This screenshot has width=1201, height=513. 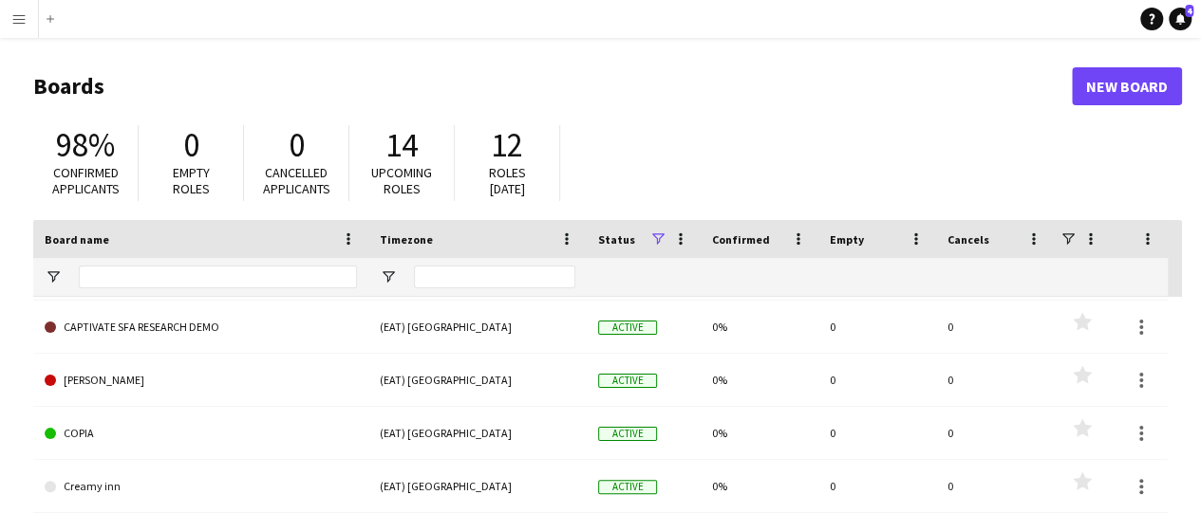 What do you see at coordinates (740, 239) in the screenshot?
I see `span: Confirmed` at bounding box center [740, 239].